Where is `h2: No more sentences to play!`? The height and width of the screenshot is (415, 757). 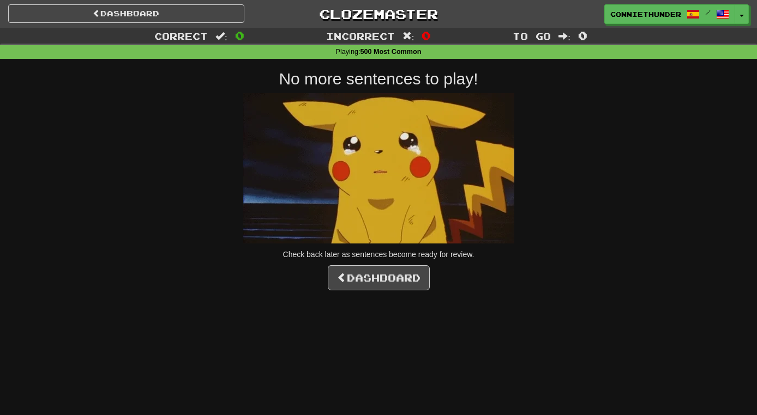
h2: No more sentences to play! is located at coordinates (378, 78).